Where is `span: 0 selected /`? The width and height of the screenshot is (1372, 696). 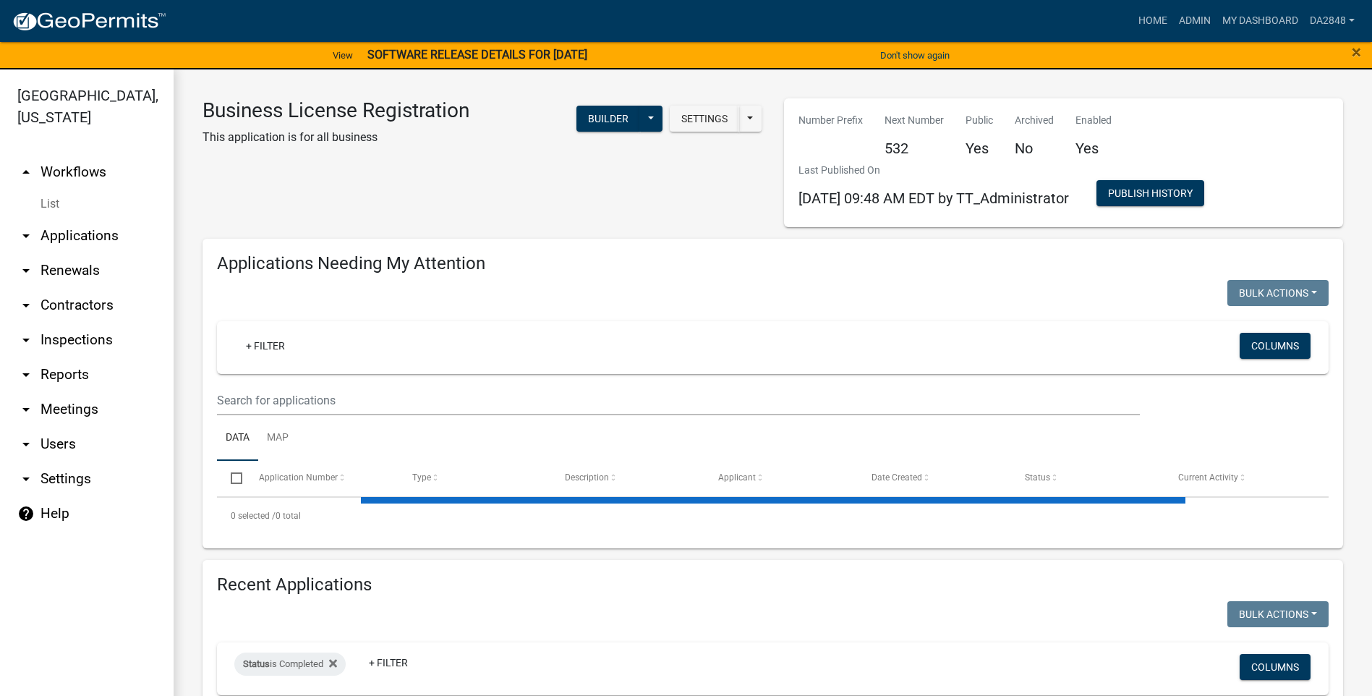 span: 0 selected / is located at coordinates (253, 516).